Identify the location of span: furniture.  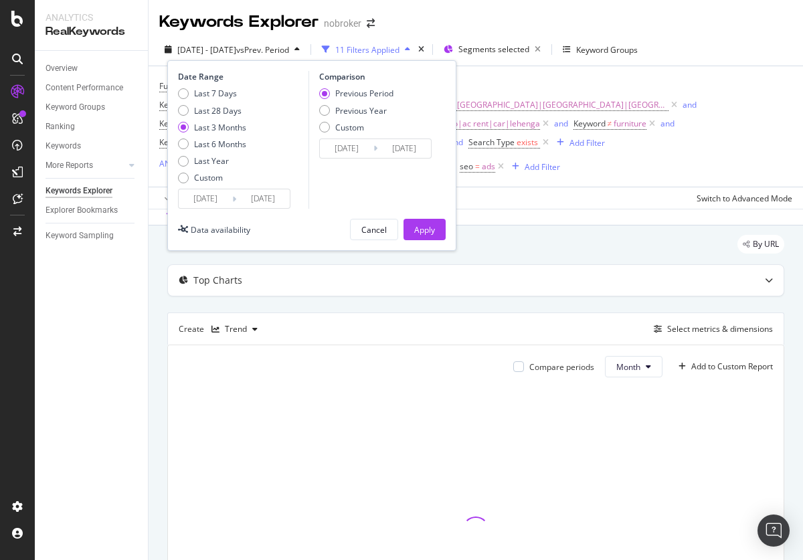
(629, 124).